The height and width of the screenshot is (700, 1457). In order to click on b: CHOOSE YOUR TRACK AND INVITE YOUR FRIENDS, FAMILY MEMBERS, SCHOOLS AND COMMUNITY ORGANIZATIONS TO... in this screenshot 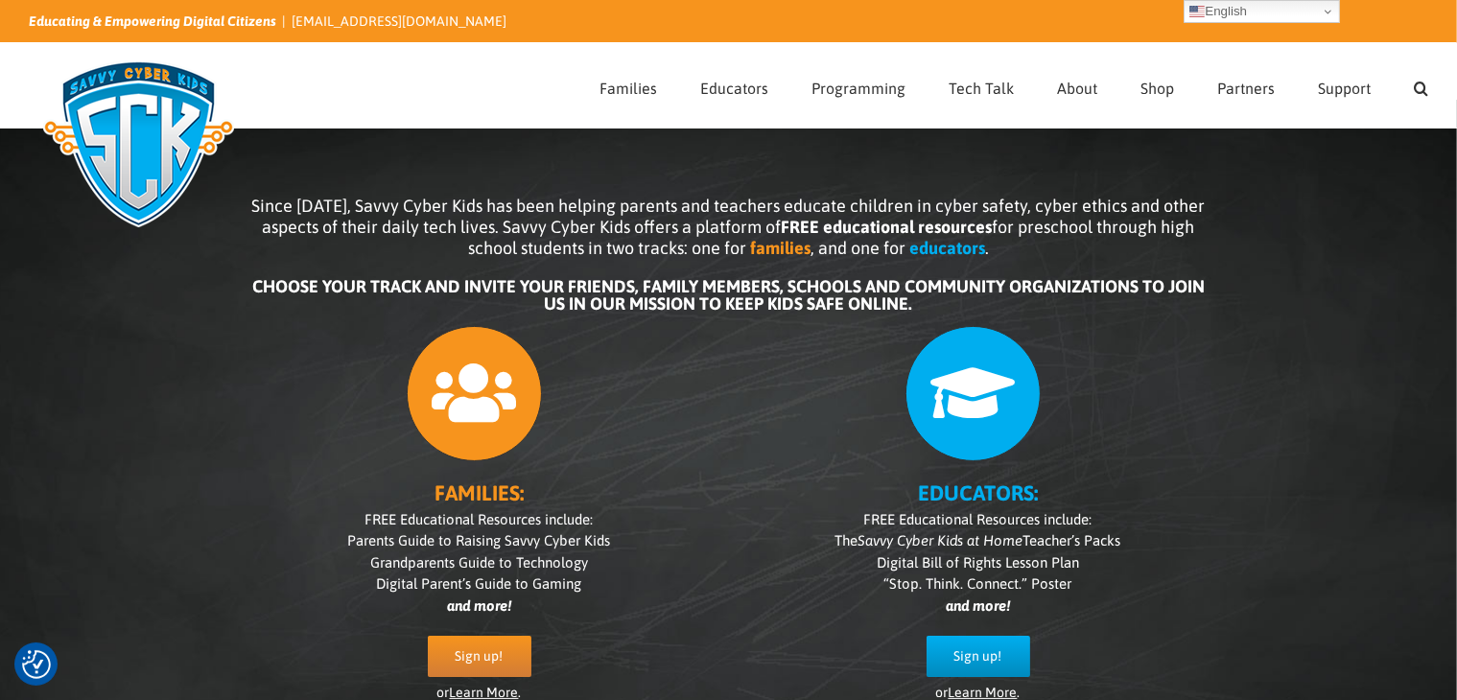, I will do `click(728, 294)`.